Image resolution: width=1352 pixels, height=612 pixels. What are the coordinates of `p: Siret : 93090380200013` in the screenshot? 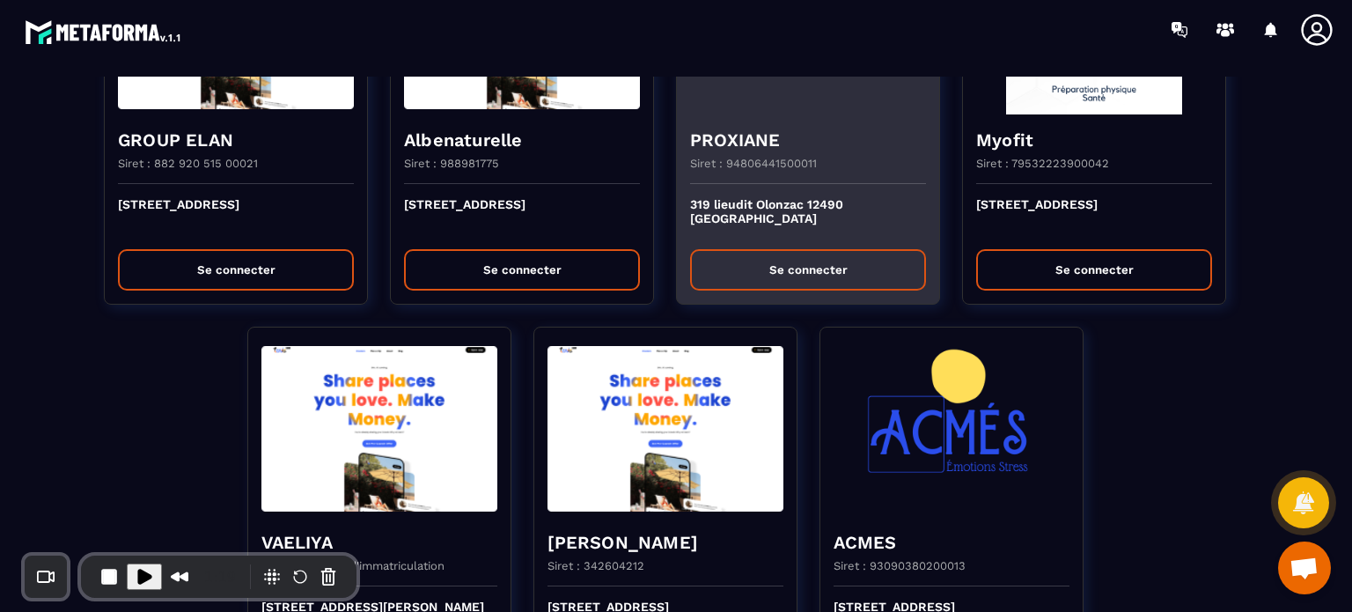 It's located at (900, 565).